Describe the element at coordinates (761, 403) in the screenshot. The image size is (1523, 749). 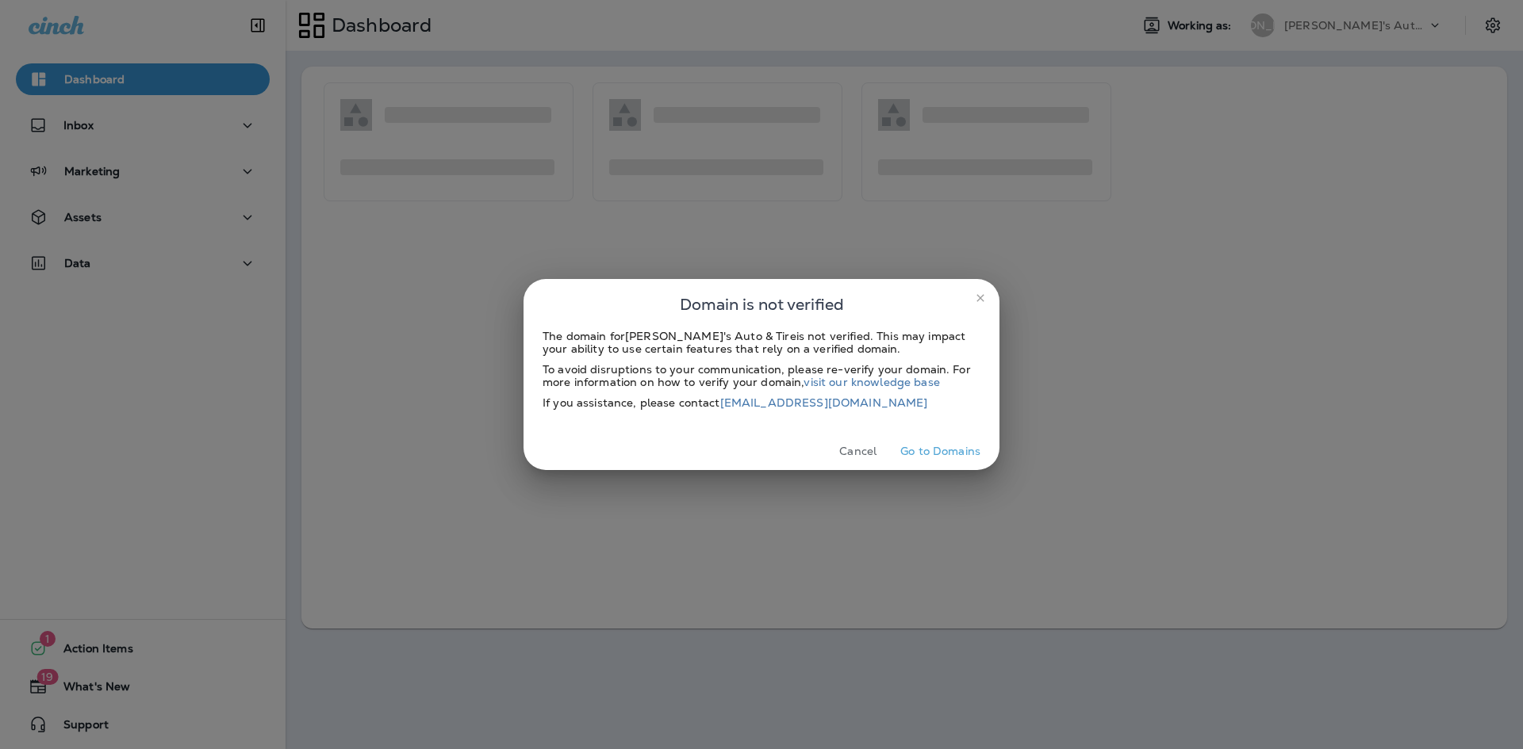
I see `div: If you assistance, please contact` at that location.